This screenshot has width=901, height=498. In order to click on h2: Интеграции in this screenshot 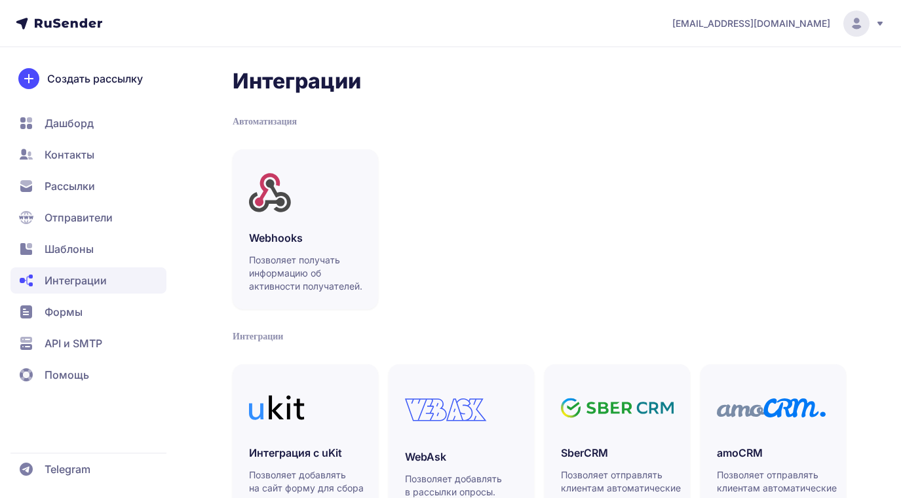, I will do `click(539, 81)`.